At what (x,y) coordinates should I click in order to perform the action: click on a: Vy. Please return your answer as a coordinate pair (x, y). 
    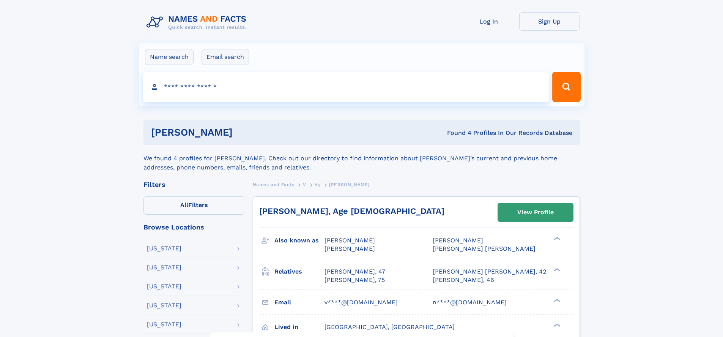
    Looking at the image, I should click on (317, 184).